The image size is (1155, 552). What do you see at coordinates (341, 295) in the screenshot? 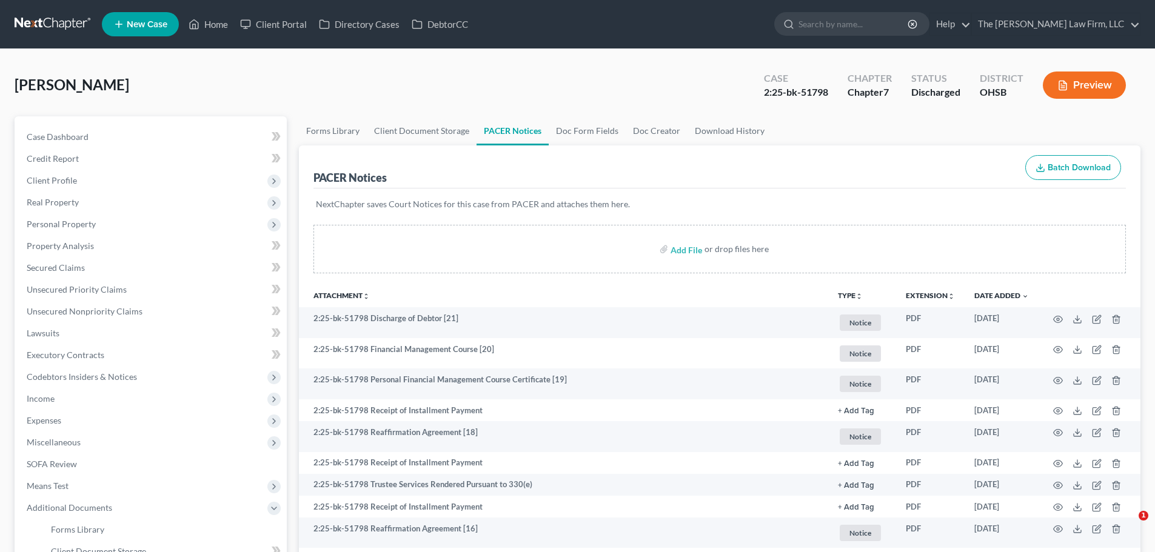
I see `a: Attachmentunfold_more` at bounding box center [341, 295].